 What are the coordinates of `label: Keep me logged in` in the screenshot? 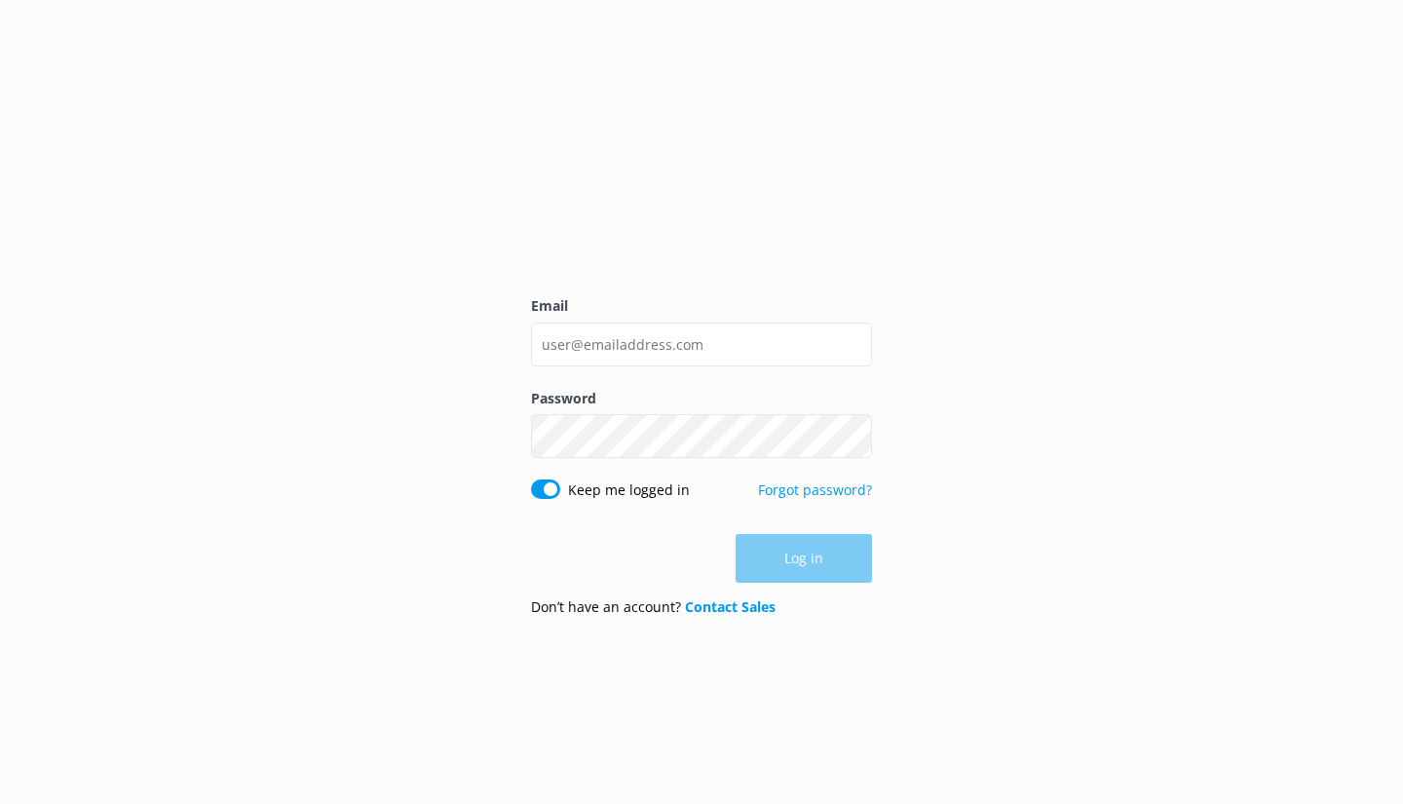 It's located at (628, 490).